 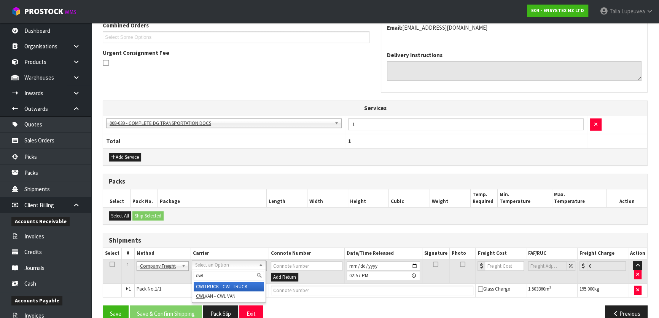 I want to click on button: Ship Selected, so click(x=148, y=216).